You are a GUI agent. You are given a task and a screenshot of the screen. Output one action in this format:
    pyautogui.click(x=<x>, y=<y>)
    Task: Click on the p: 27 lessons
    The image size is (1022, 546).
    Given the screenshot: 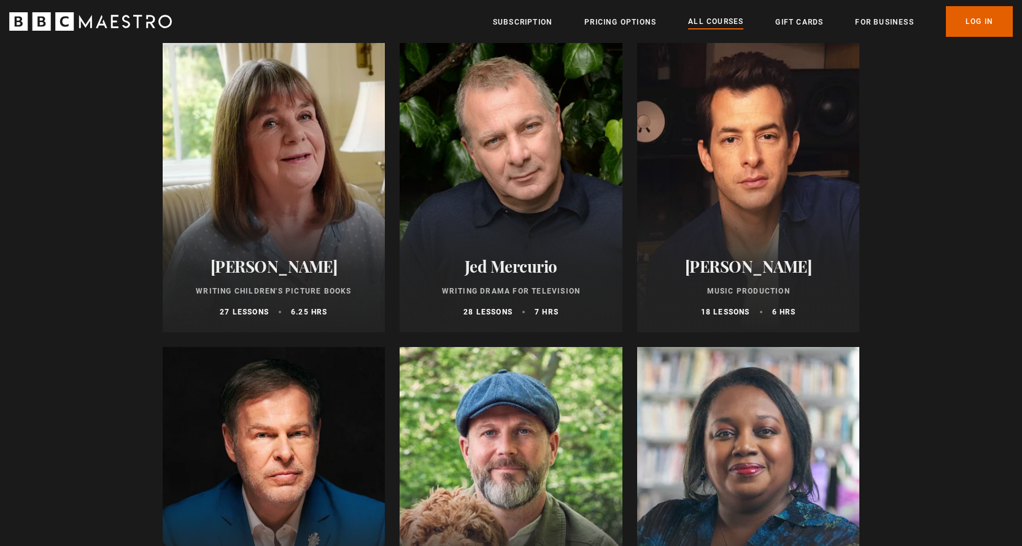 What is the action you would take?
    pyautogui.click(x=244, y=312)
    